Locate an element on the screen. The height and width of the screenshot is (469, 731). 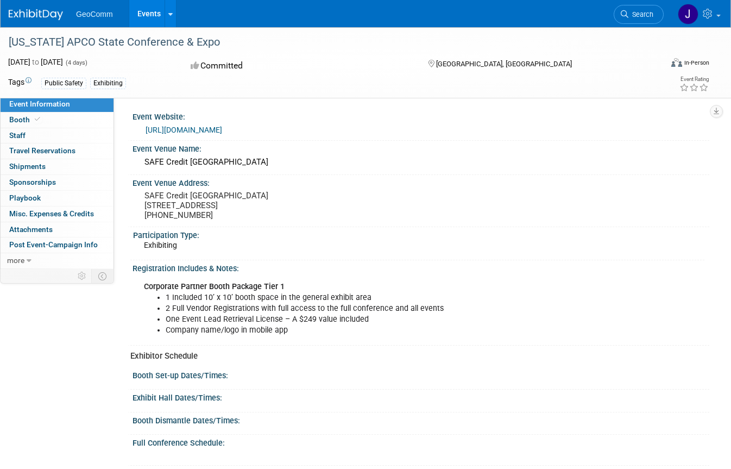
div: Committed is located at coordinates (299, 66).